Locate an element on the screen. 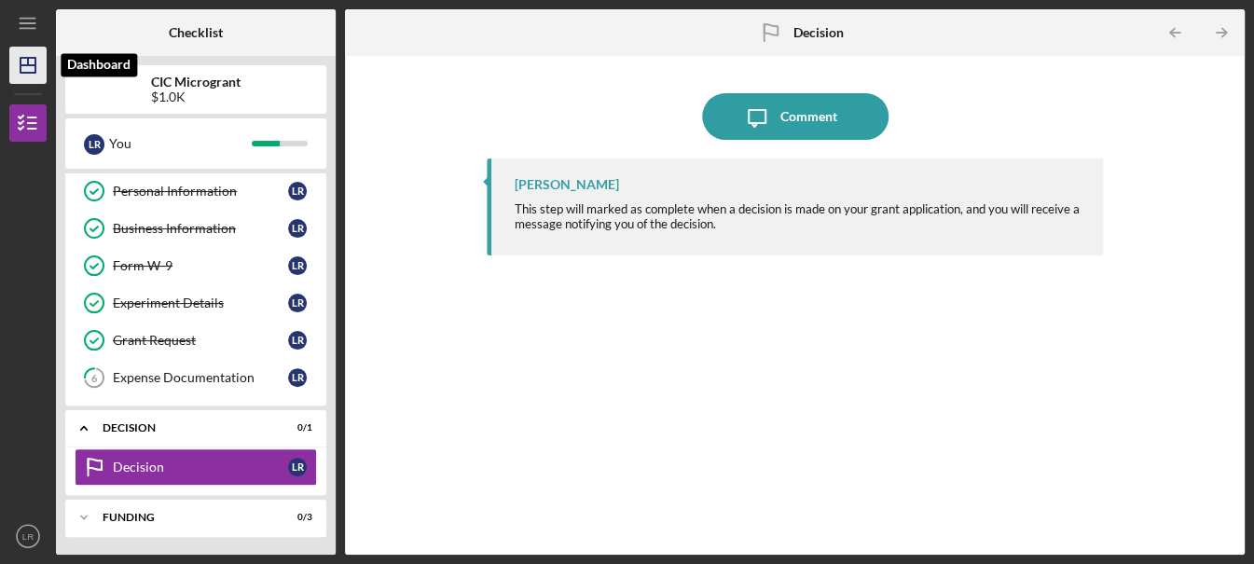 The width and height of the screenshot is (1254, 564). div: FUNDING is located at coordinates (184, 518).